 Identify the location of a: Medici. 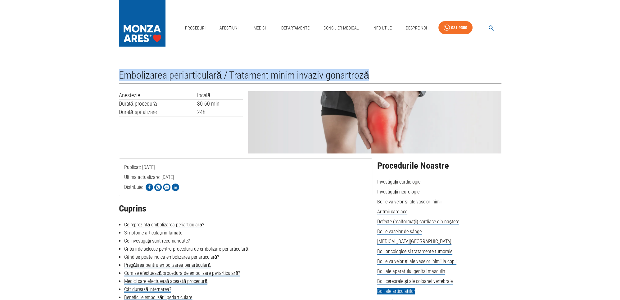
(260, 28).